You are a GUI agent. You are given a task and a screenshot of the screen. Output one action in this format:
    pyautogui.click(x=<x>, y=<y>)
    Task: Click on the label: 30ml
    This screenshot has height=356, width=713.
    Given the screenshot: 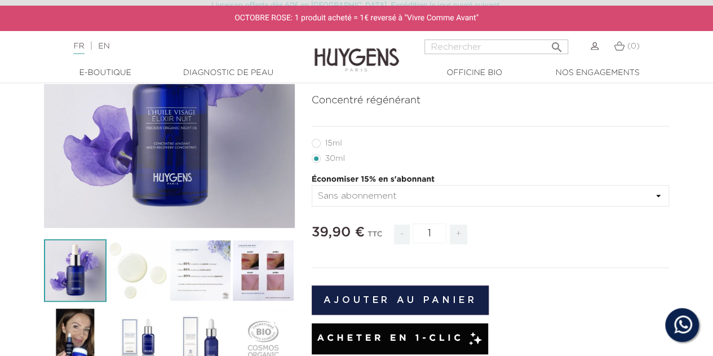 What is the action you would take?
    pyautogui.click(x=335, y=158)
    